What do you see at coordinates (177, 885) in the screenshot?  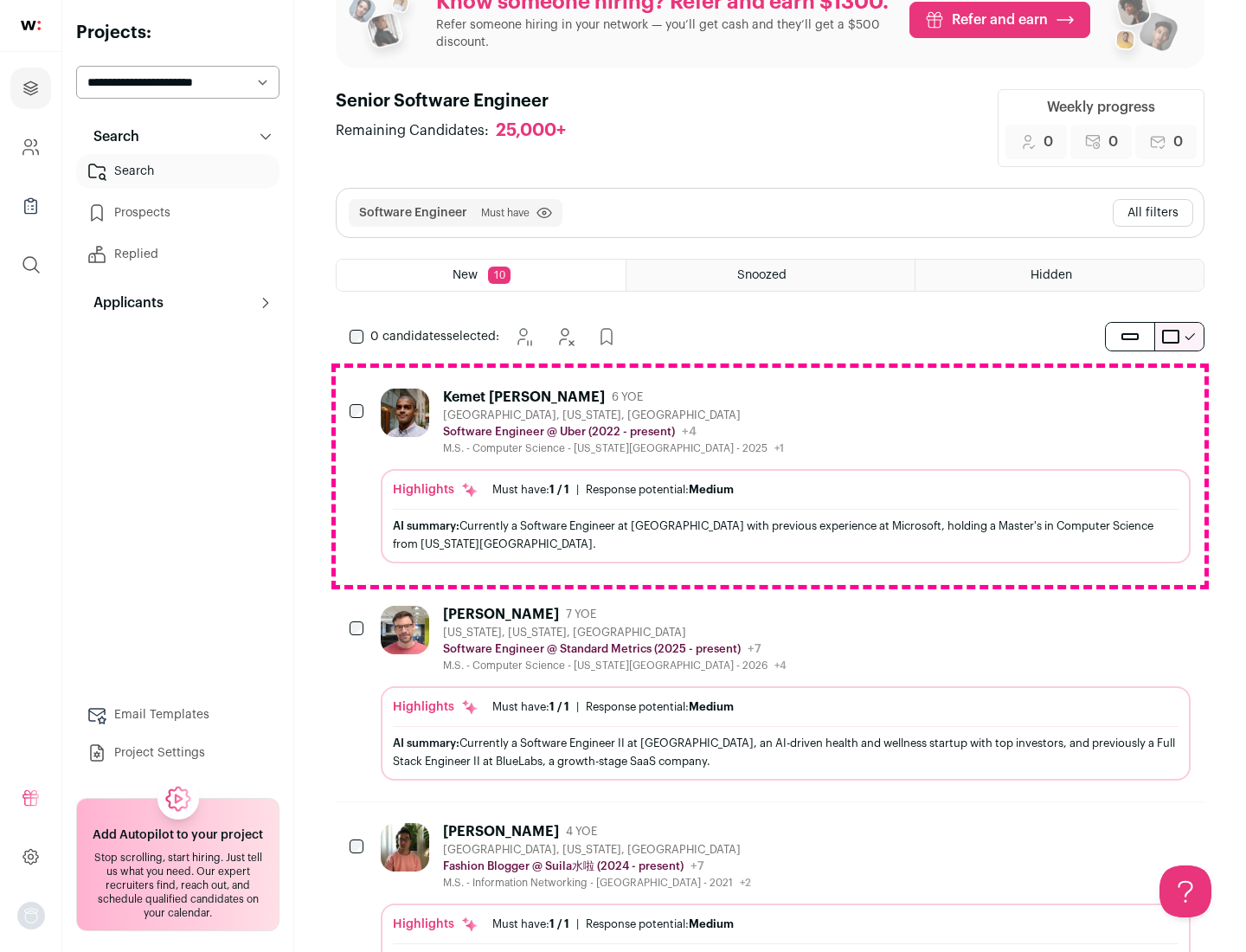 I see `div: Stop scrolling, start hiring. Just tell us what you need. Our expert recruiters find, reach out, ...` at bounding box center [177, 885].